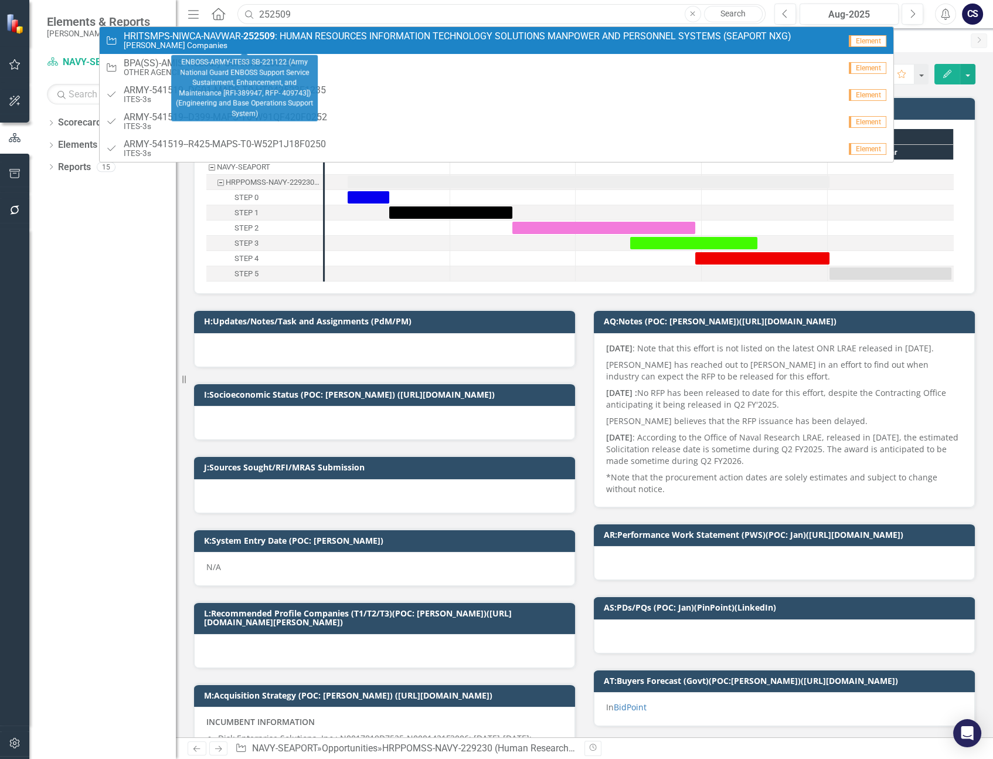  What do you see at coordinates (786, 607) in the screenshot?
I see `h3: AS:PDs/PQs (POC: Jan)(PinPoint)(LinkedIn)` at bounding box center [786, 607].